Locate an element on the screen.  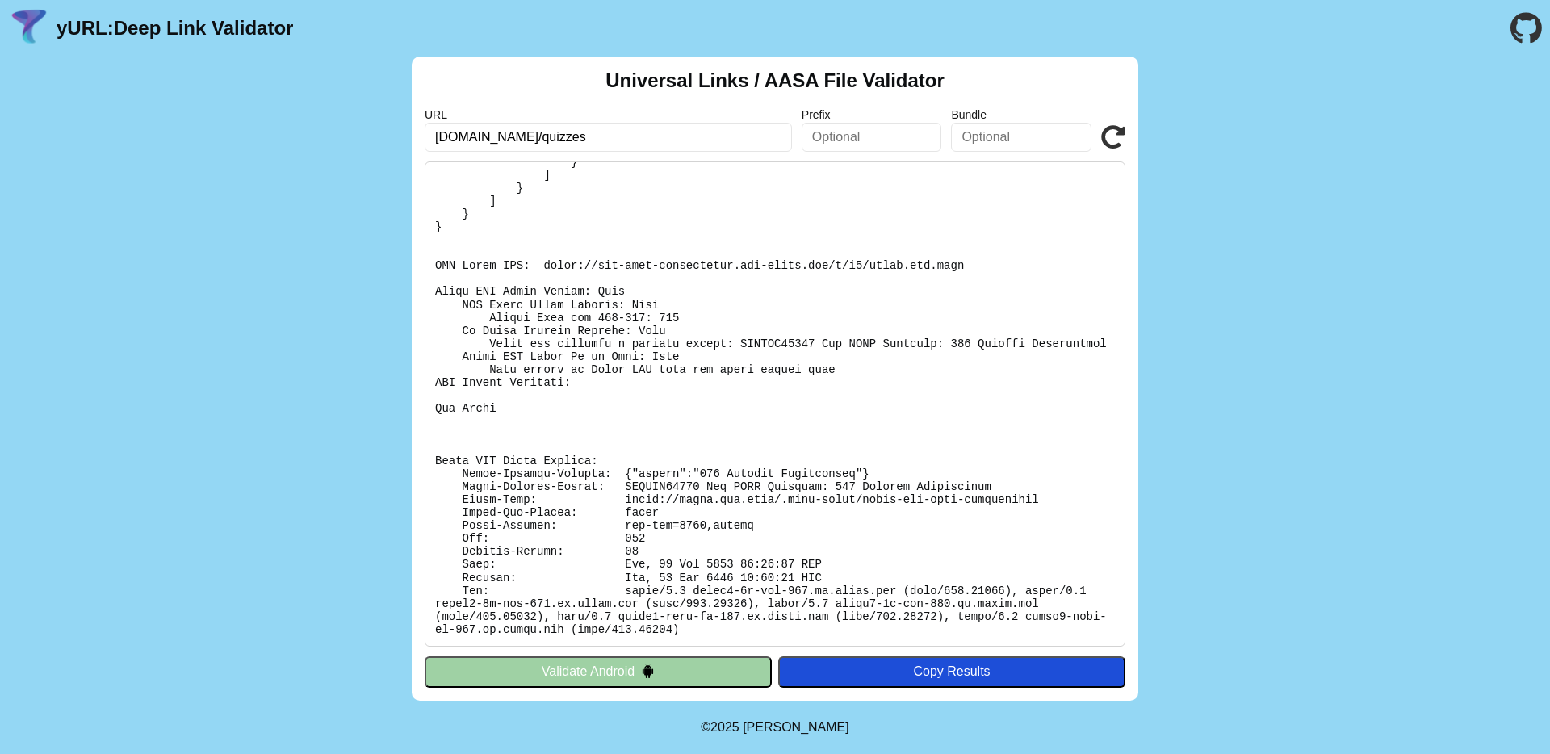
span: 2025 is located at coordinates (725, 727).